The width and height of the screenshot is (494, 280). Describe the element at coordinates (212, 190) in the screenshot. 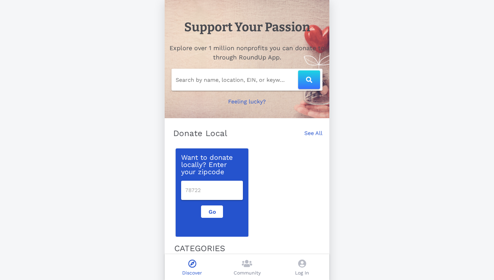

I see `input: 78722` at that location.